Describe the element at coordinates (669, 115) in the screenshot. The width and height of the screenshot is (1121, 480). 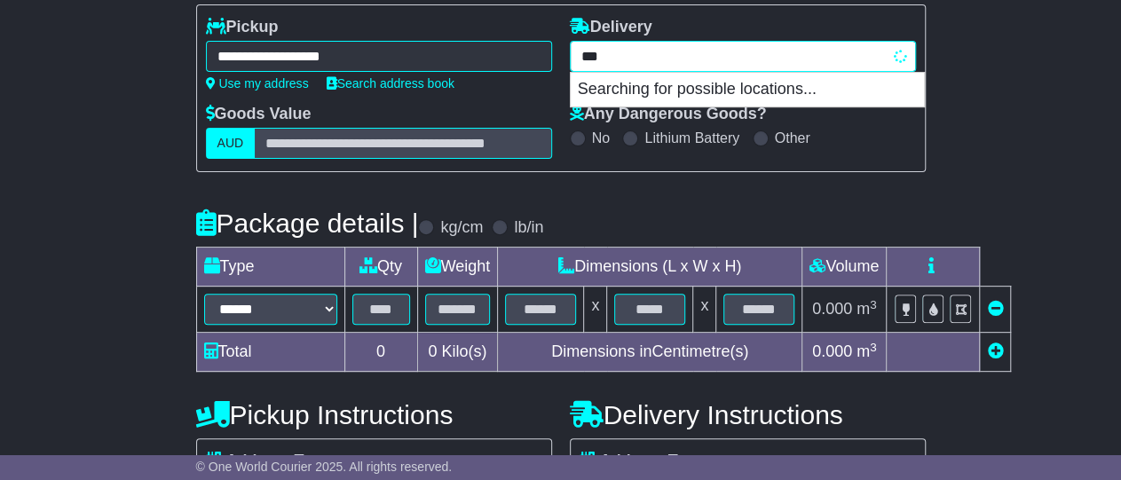
I see `label: Any Dangerous Goods?` at that location.